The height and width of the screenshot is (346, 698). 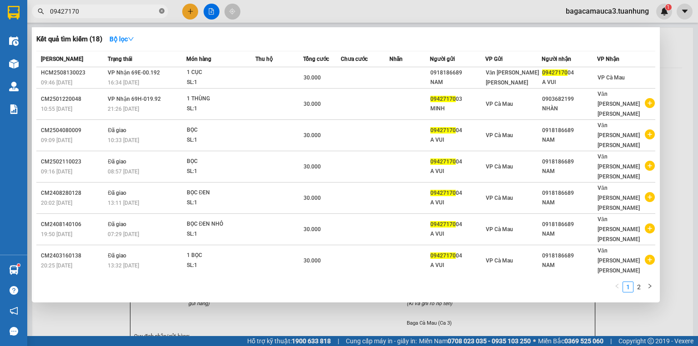 I want to click on li: Next Page, so click(x=649, y=287).